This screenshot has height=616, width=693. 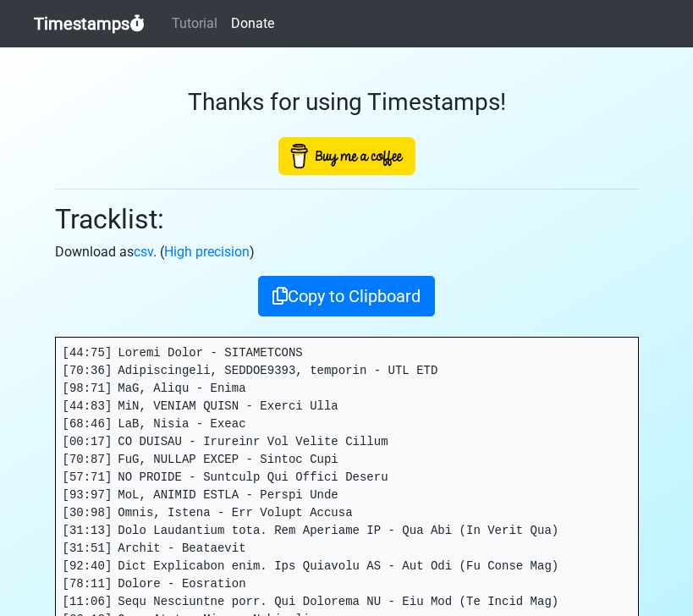 What do you see at coordinates (252, 24) in the screenshot?
I see `a: Donate` at bounding box center [252, 24].